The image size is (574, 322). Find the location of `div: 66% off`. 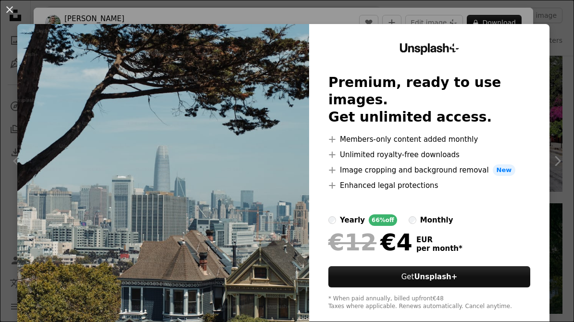

div: 66% off is located at coordinates (383, 220).